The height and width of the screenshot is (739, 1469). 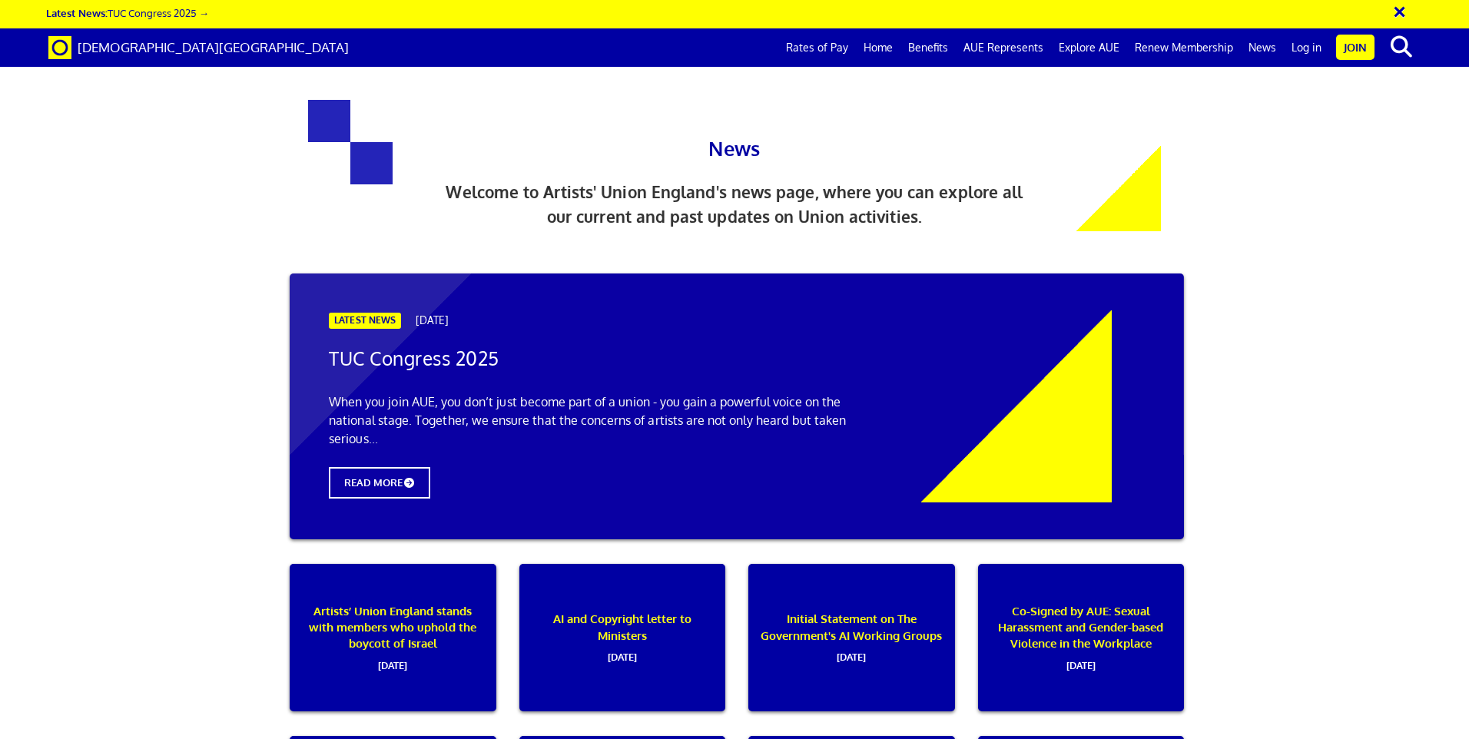 I want to click on a: Rates of Pay, so click(x=817, y=48).